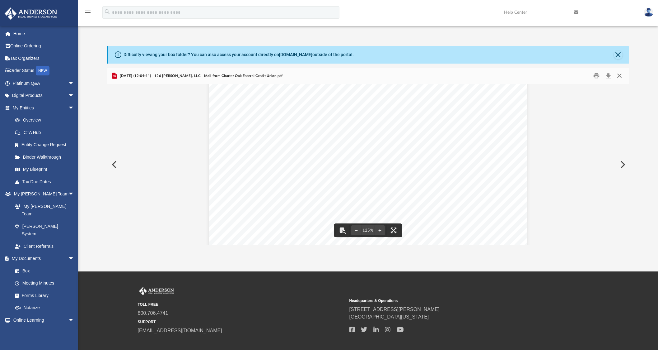 The height and width of the screenshot is (350, 658). I want to click on a: Platinum Q&Aarrow_drop_down, so click(44, 83).